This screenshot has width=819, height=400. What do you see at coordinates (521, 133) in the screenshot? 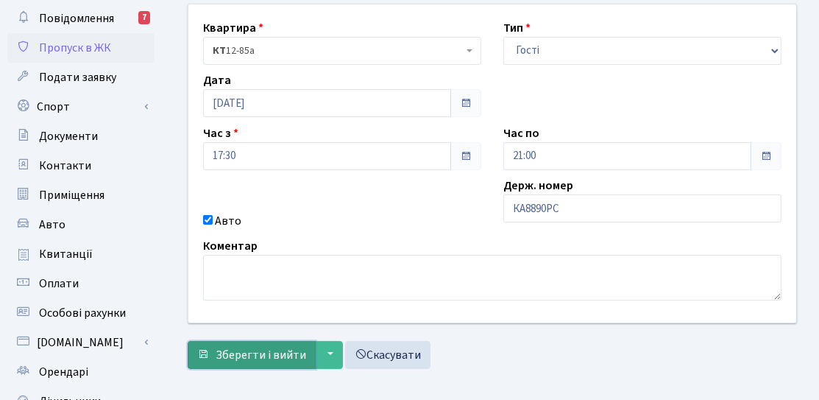
I see `label: Час по` at bounding box center [521, 133].